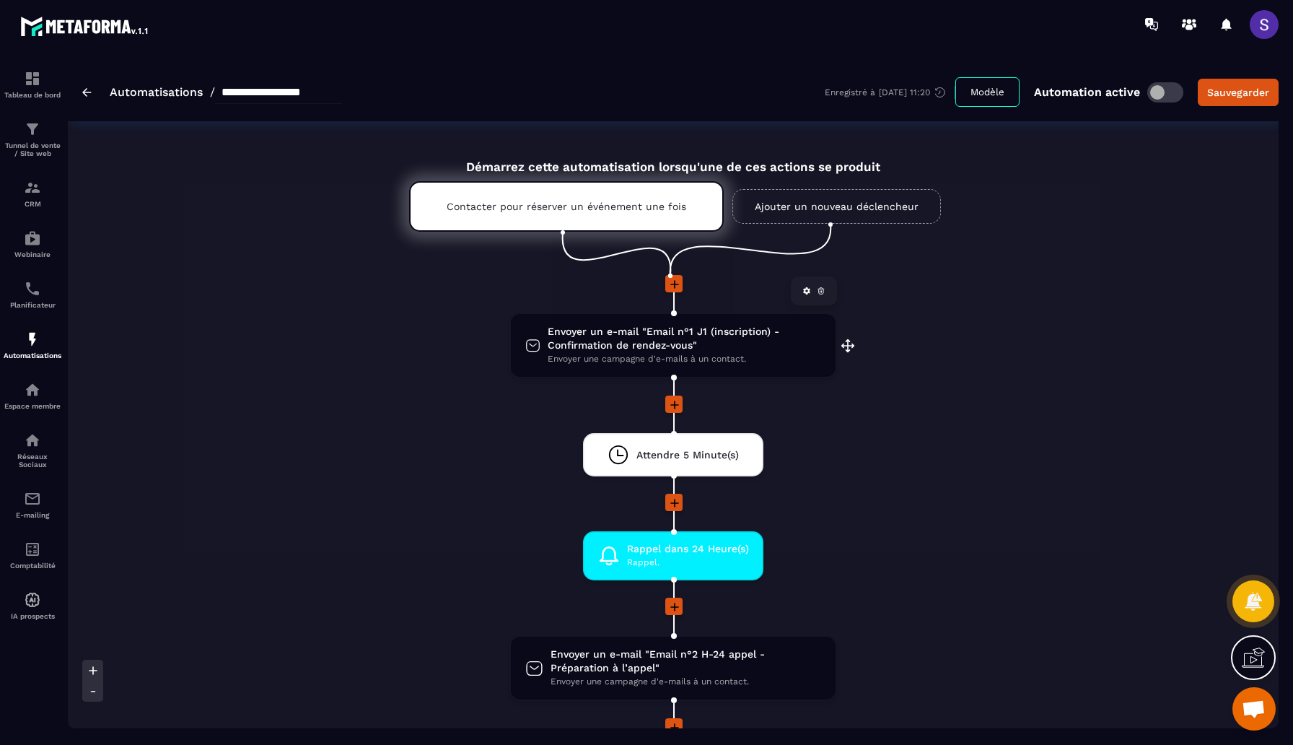 The height and width of the screenshot is (745, 1293). What do you see at coordinates (987, 92) in the screenshot?
I see `button: Modèle` at bounding box center [987, 92].